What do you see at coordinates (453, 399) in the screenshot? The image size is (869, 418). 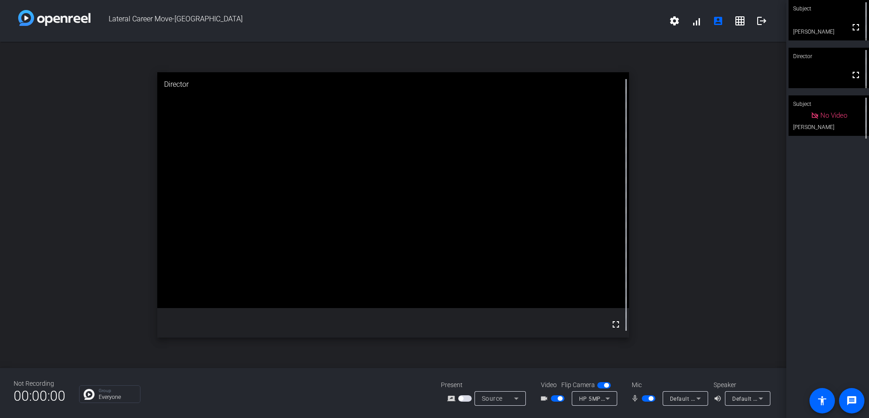 I see `mat-icon: screen_share_outline` at bounding box center [453, 399].